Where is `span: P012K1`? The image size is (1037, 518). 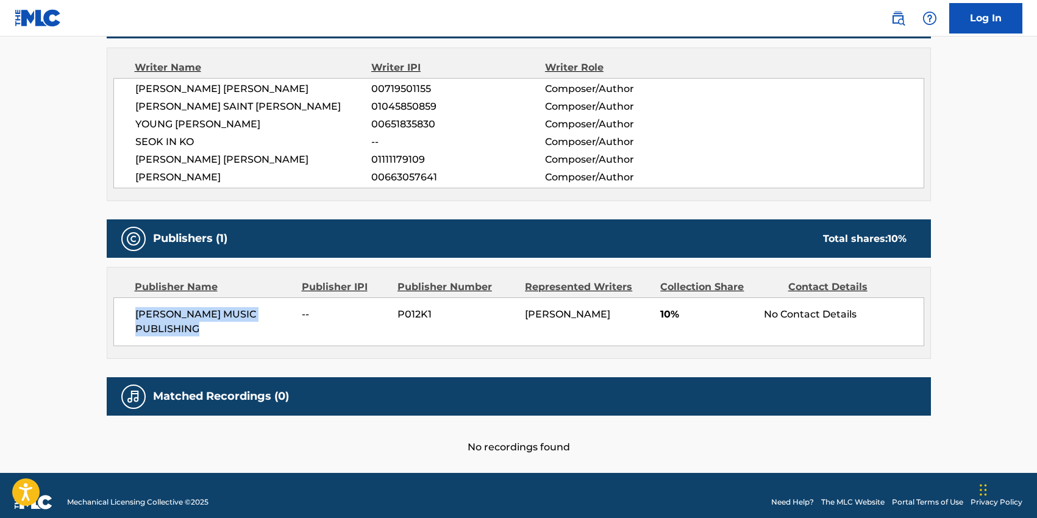
span: P012K1 is located at coordinates (456, 314).